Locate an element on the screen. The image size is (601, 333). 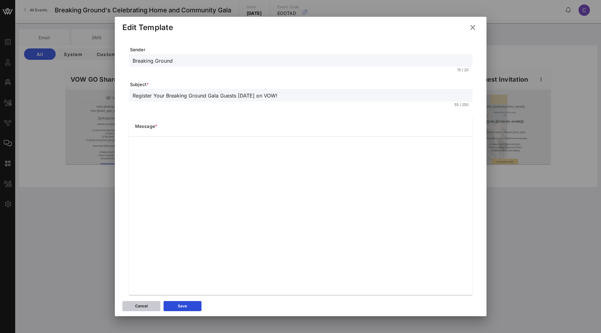
input: Subject is located at coordinates (300, 95).